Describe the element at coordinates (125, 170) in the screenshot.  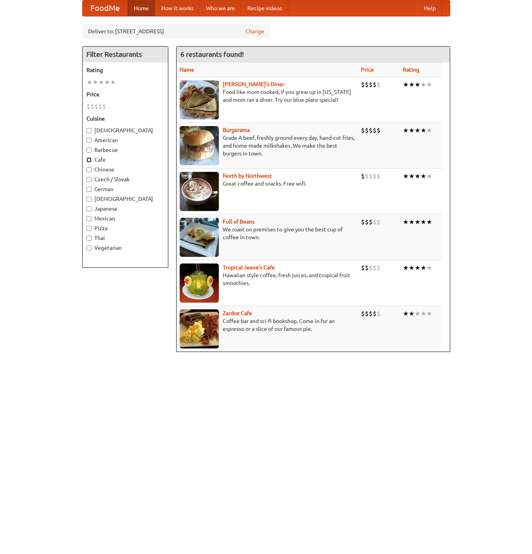
I see `label: Chinese` at that location.